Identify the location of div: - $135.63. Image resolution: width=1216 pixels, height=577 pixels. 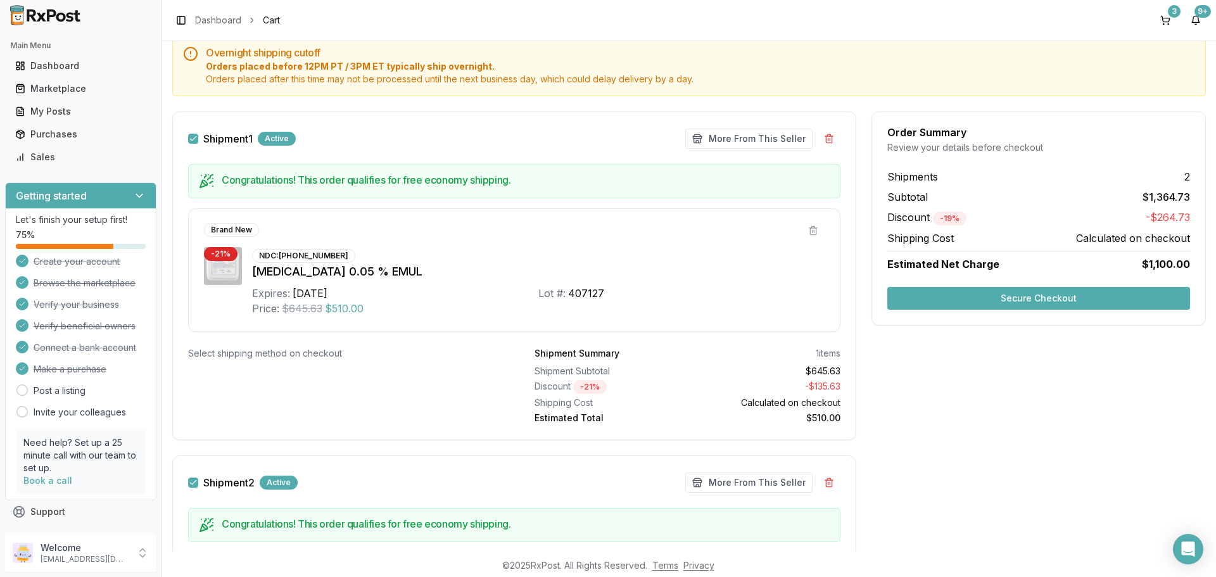
(767, 387).